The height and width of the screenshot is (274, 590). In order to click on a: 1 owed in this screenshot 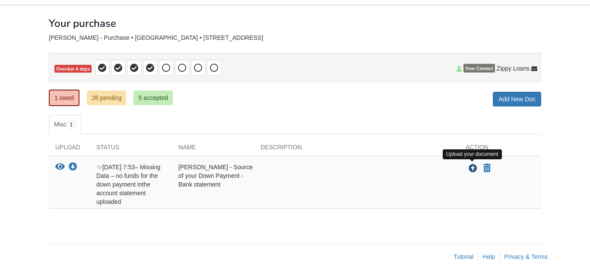, I will do `click(64, 98)`.